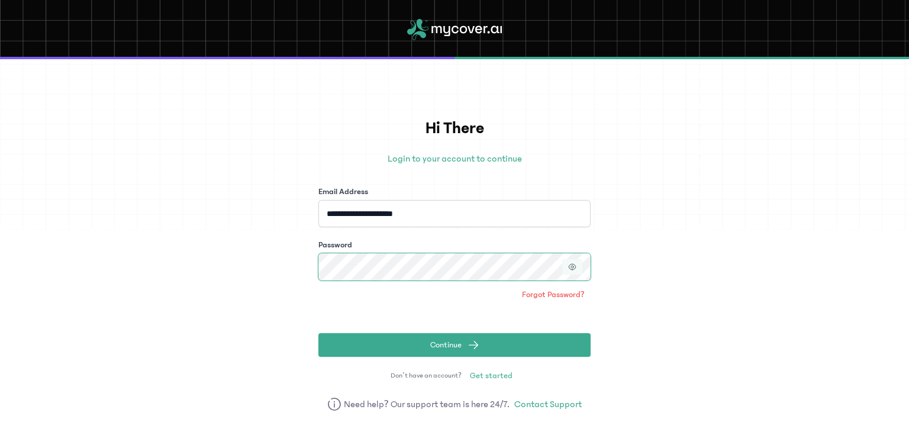  What do you see at coordinates (455, 345) in the screenshot?
I see `button: Continue` at bounding box center [455, 345].